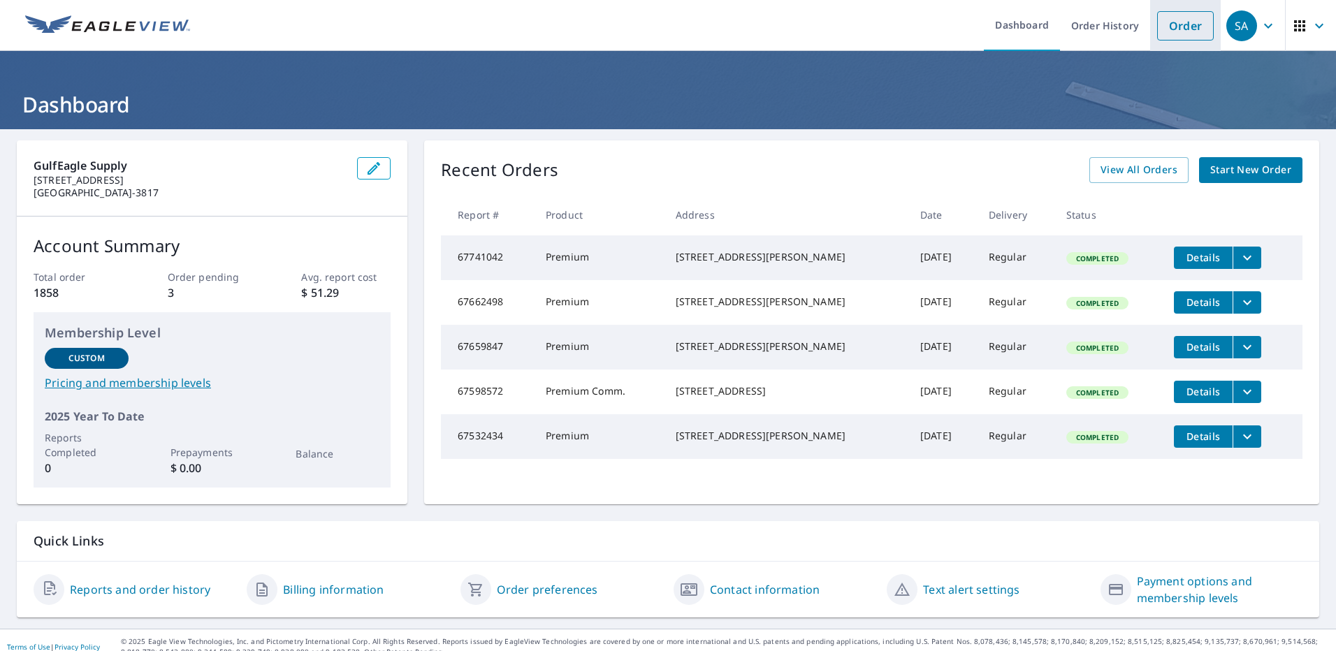 This screenshot has width=1336, height=651. I want to click on p: $ 0.00, so click(212, 468).